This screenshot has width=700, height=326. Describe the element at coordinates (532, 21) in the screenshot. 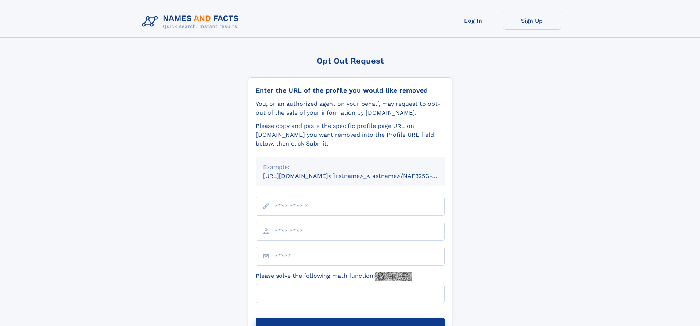

I see `a: Sign Up` at that location.